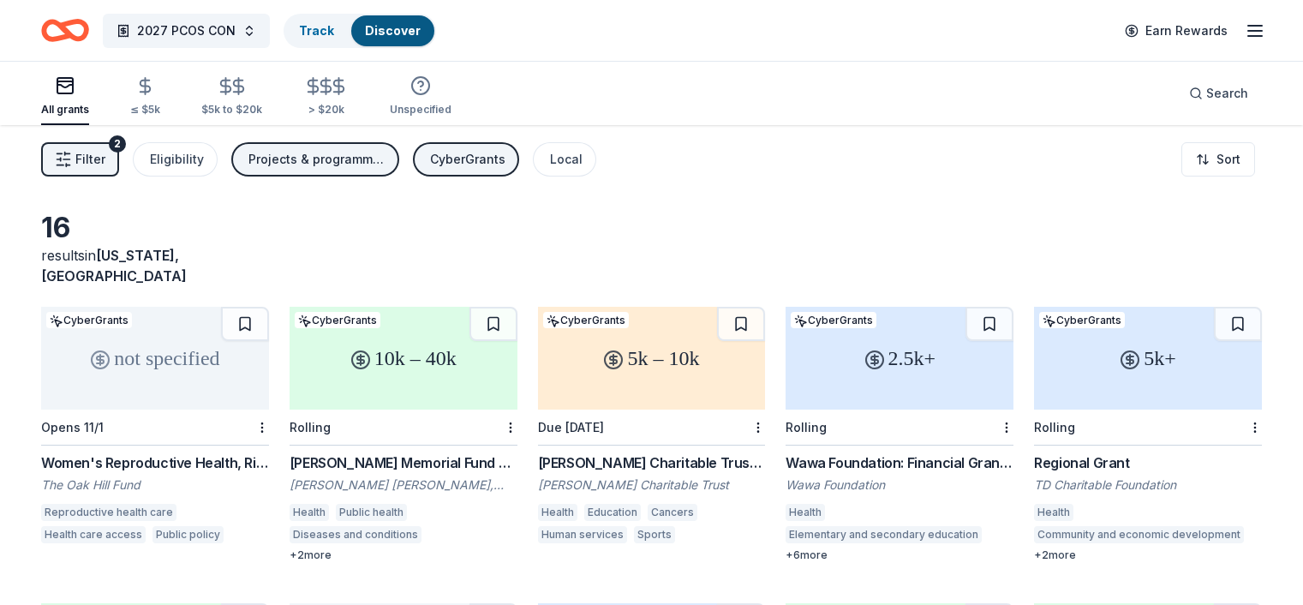 This screenshot has height=605, width=1303. I want to click on span: Search, so click(1227, 93).